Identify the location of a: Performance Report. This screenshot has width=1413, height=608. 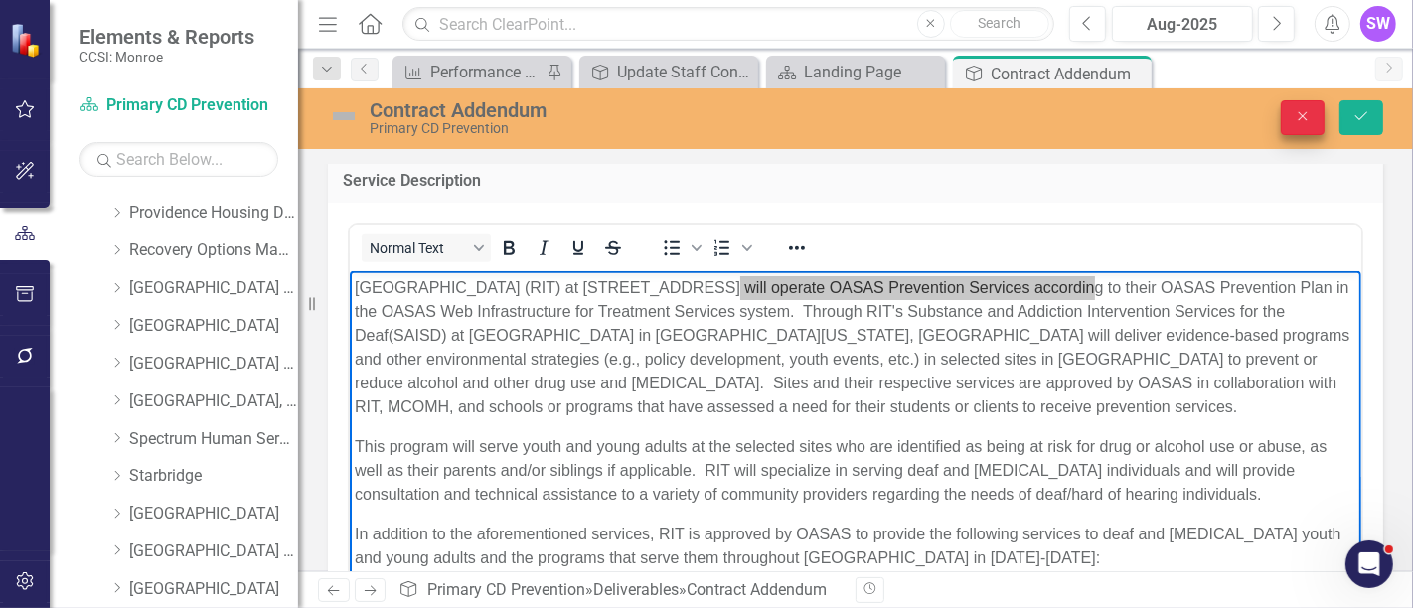
(469, 72).